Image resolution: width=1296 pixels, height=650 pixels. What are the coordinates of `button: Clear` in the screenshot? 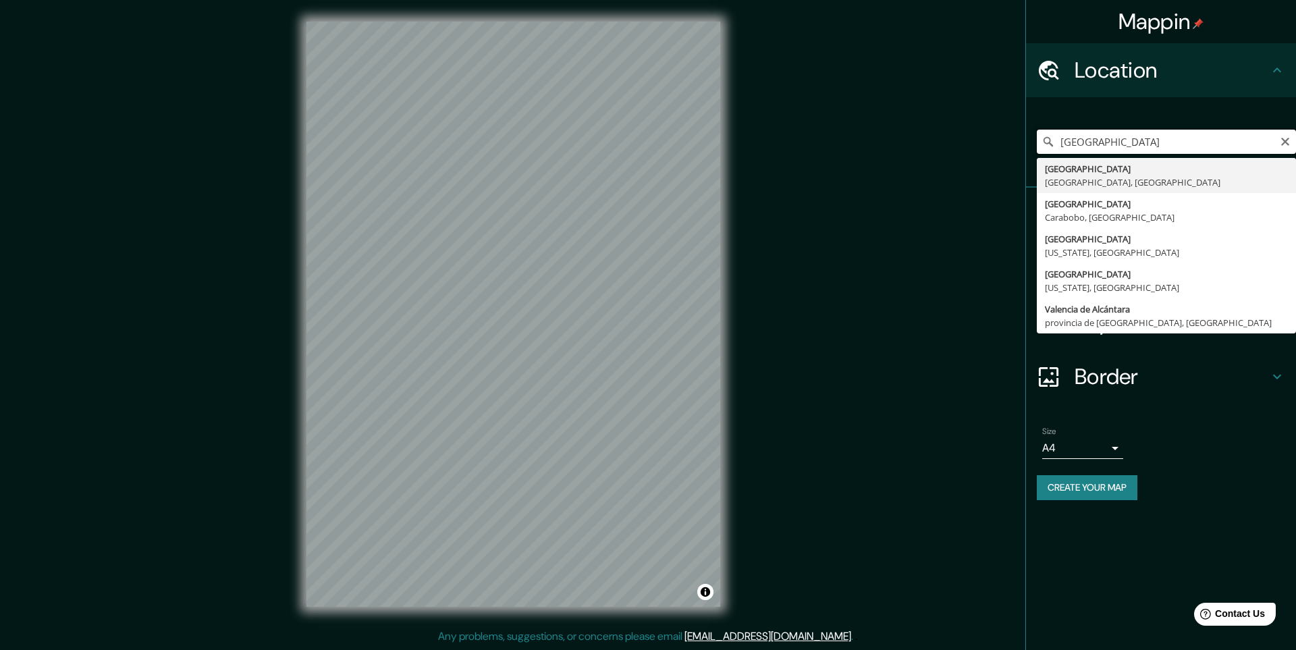 It's located at (1285, 140).